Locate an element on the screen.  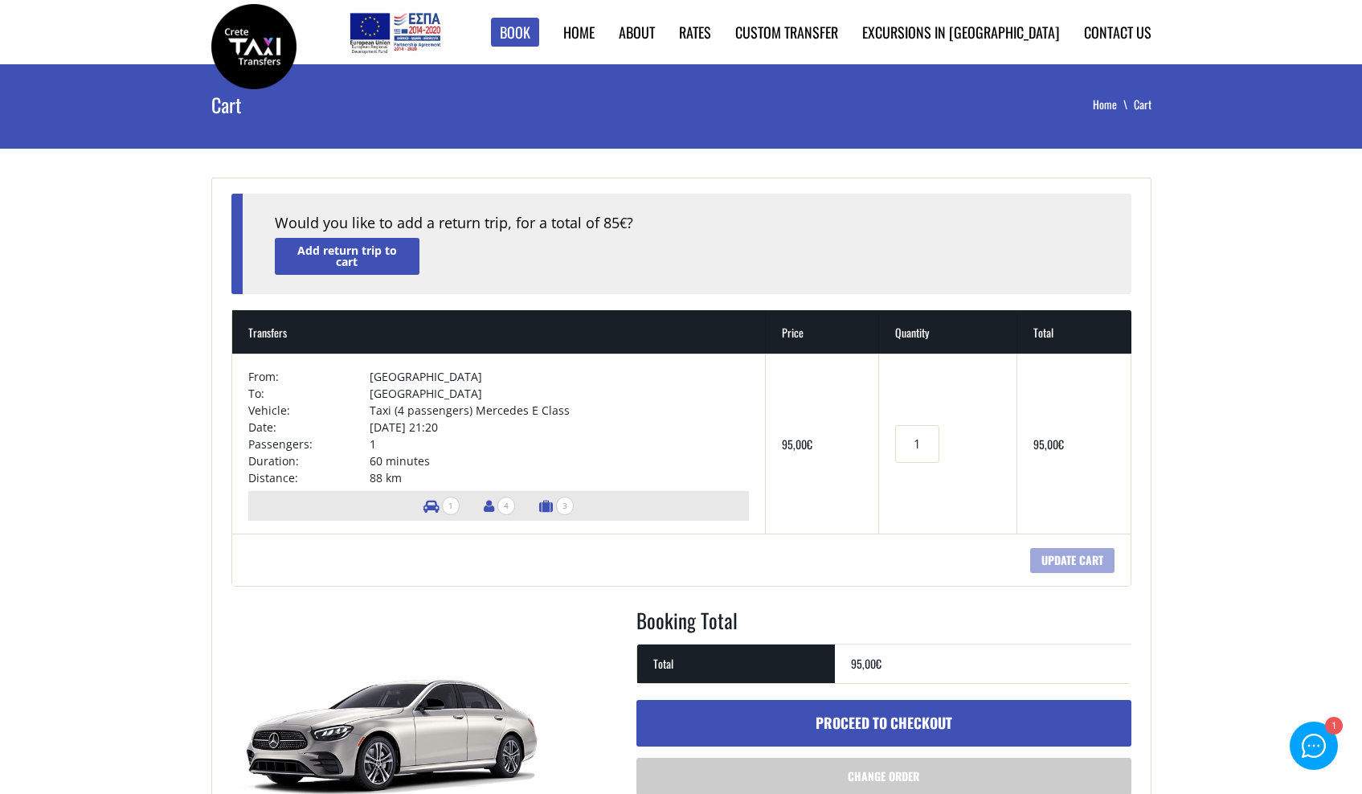
a: Contact us is located at coordinates (1117, 32).